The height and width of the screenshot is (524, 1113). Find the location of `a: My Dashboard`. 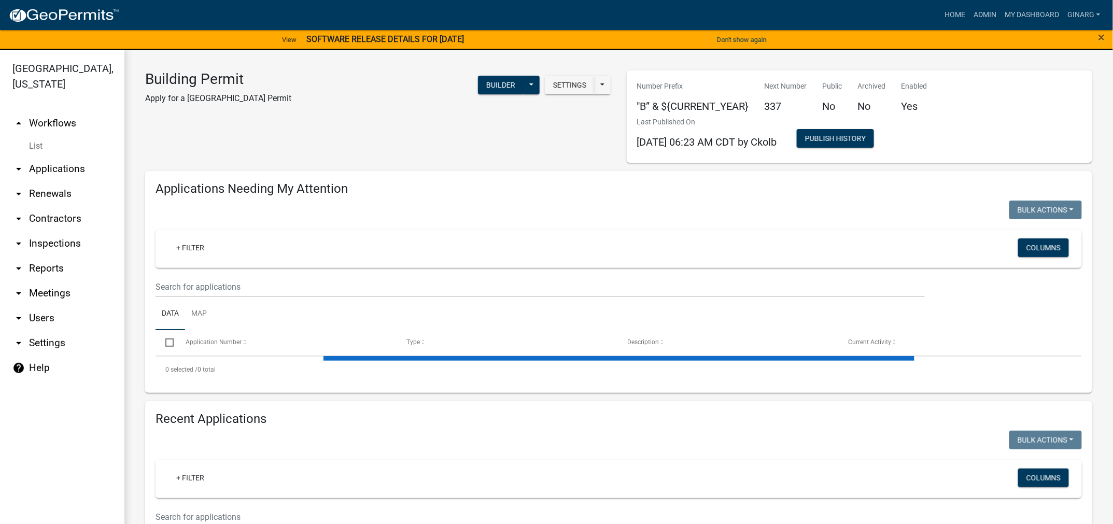

a: My Dashboard is located at coordinates (1032, 15).